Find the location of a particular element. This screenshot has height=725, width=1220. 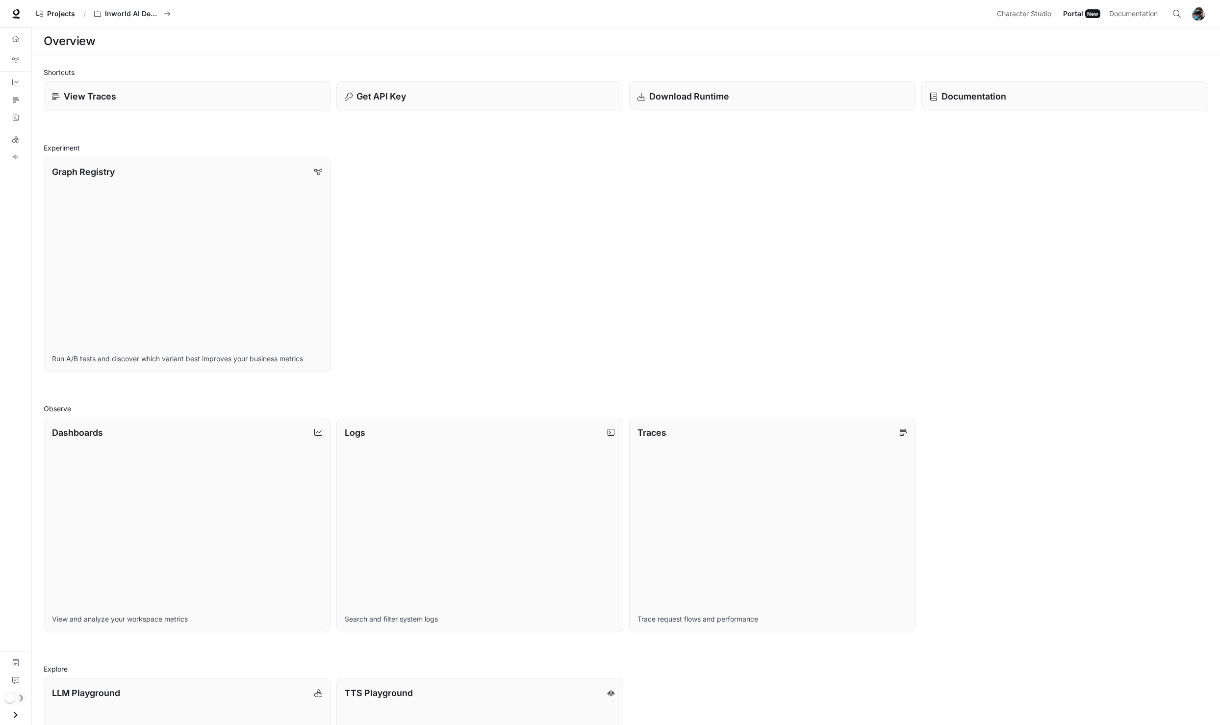

p: Inworld AI Demos is located at coordinates (132, 14).